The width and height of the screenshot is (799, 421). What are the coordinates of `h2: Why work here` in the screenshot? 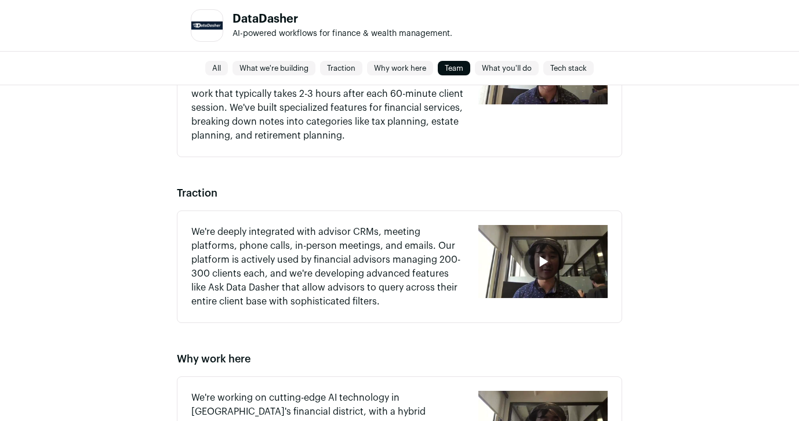 It's located at (400, 359).